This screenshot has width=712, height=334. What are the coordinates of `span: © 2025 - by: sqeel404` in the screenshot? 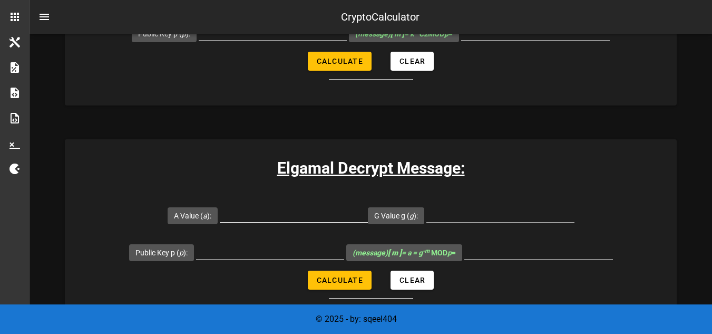 It's located at (356, 318).